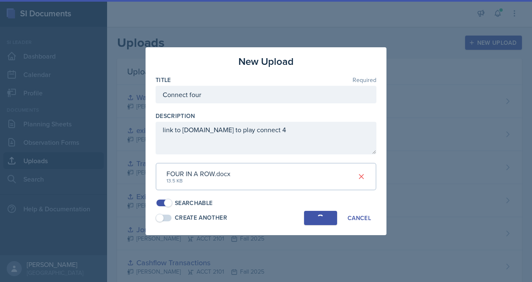  I want to click on span: Required, so click(364, 80).